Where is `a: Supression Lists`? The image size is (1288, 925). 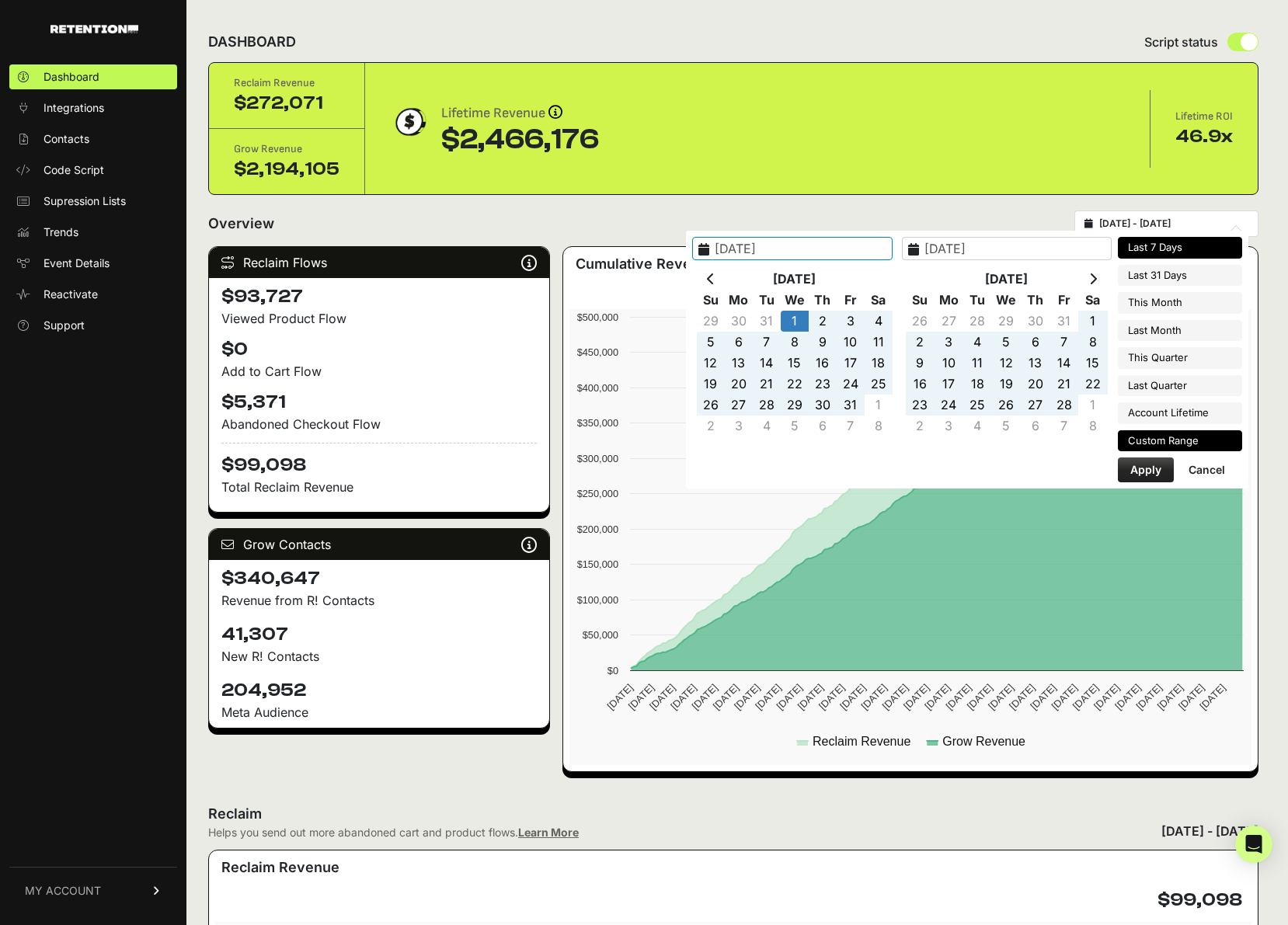 a: Supression Lists is located at coordinates (93, 201).